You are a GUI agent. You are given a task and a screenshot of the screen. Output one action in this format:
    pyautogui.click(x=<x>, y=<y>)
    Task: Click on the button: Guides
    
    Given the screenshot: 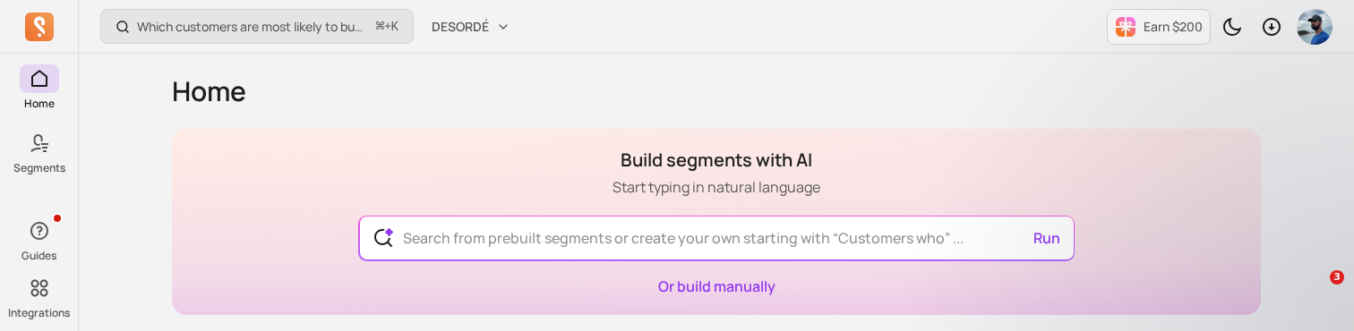 What is the action you would take?
    pyautogui.click(x=39, y=240)
    